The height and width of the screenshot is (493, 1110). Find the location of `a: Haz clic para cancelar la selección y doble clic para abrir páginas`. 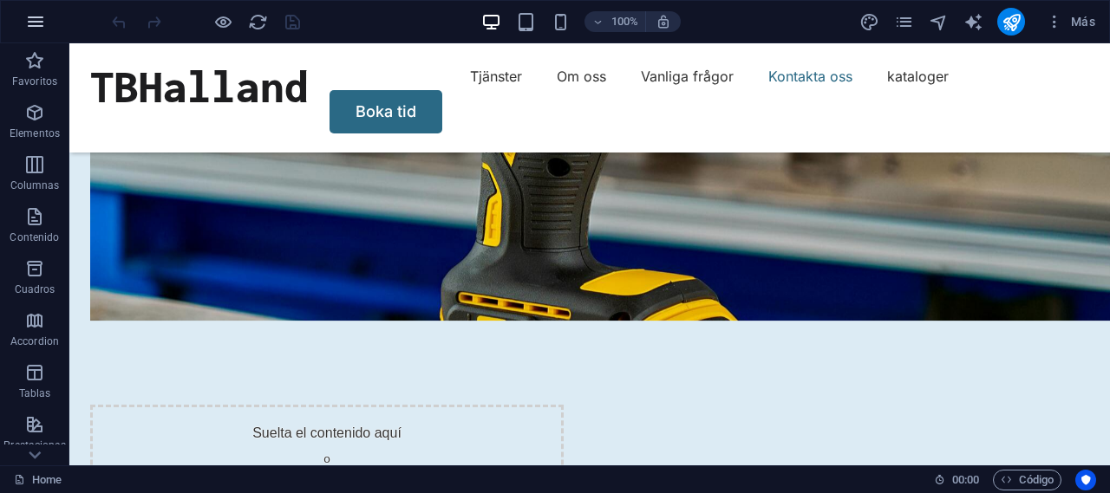

a: Haz clic para cancelar la selección y doble clic para abrir páginas is located at coordinates (37, 480).